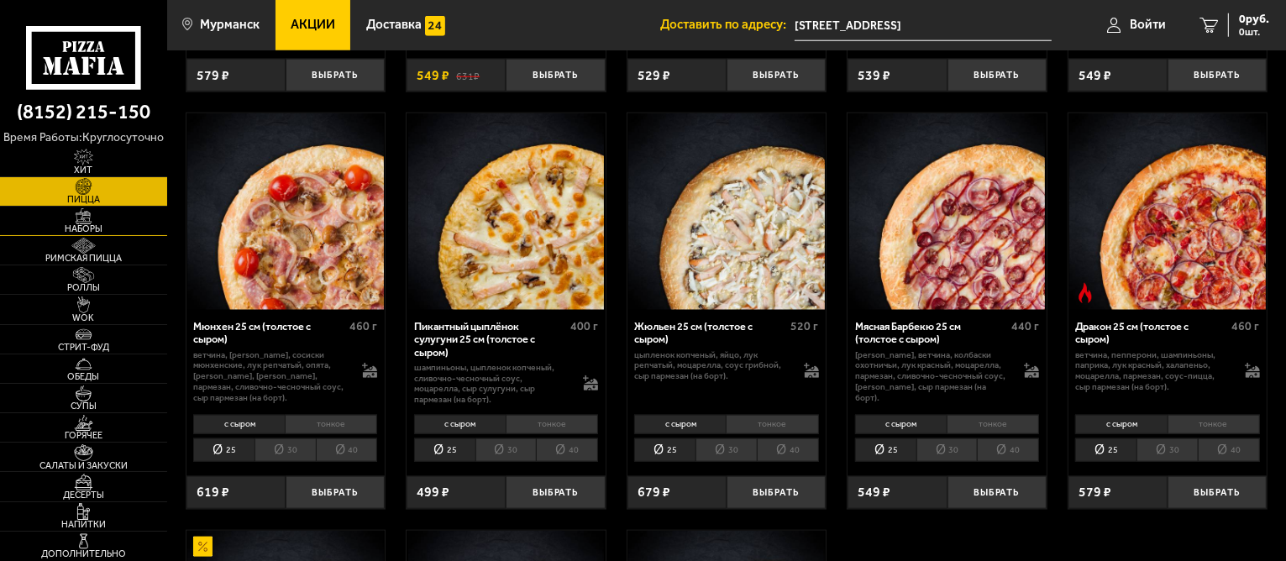 This screenshot has height=561, width=1286. Describe the element at coordinates (286, 212) in the screenshot. I see `a: Мюнхен 25 см (толстое с сыром)` at that location.